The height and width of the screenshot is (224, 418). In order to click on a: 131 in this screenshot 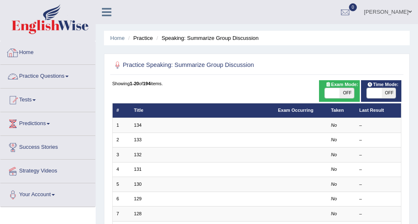, I will do `click(138, 169)`.